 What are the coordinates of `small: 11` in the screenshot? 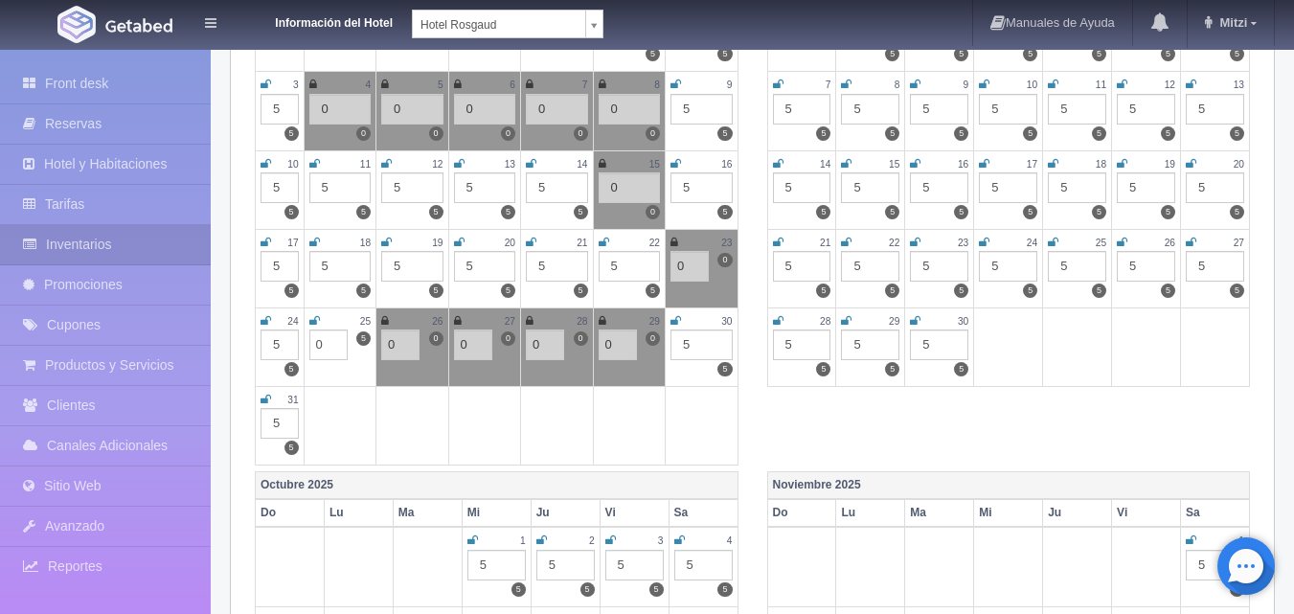 It's located at (1101, 84).